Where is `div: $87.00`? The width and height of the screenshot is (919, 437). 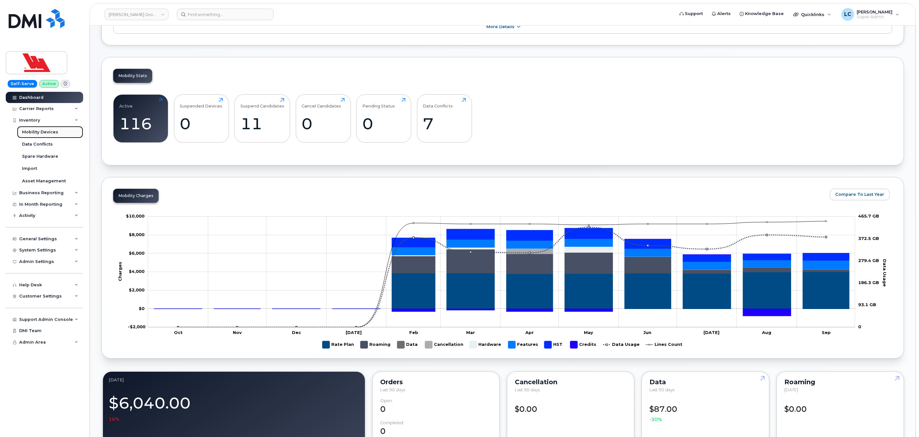
div: $87.00 is located at coordinates (705, 410).